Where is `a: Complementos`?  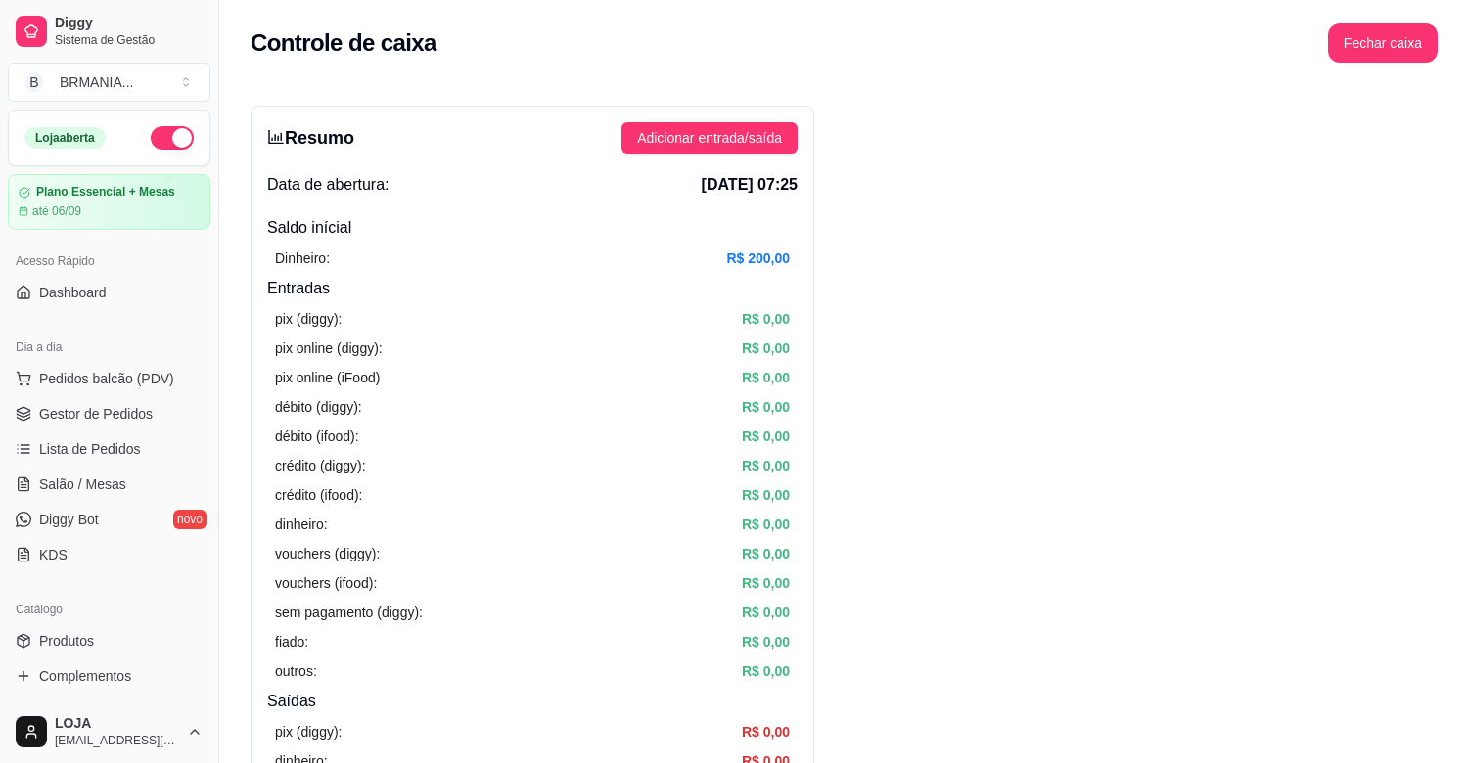 a: Complementos is located at coordinates (109, 676).